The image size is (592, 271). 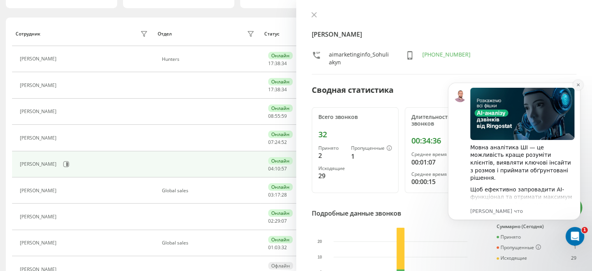 What do you see at coordinates (272, 34) in the screenshot?
I see `div: Статус` at bounding box center [272, 34].